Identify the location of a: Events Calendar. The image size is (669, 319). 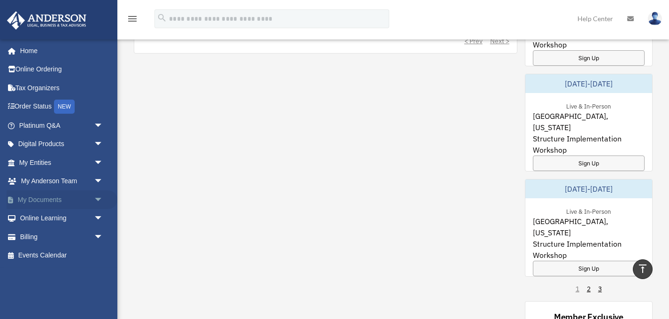
(62, 255).